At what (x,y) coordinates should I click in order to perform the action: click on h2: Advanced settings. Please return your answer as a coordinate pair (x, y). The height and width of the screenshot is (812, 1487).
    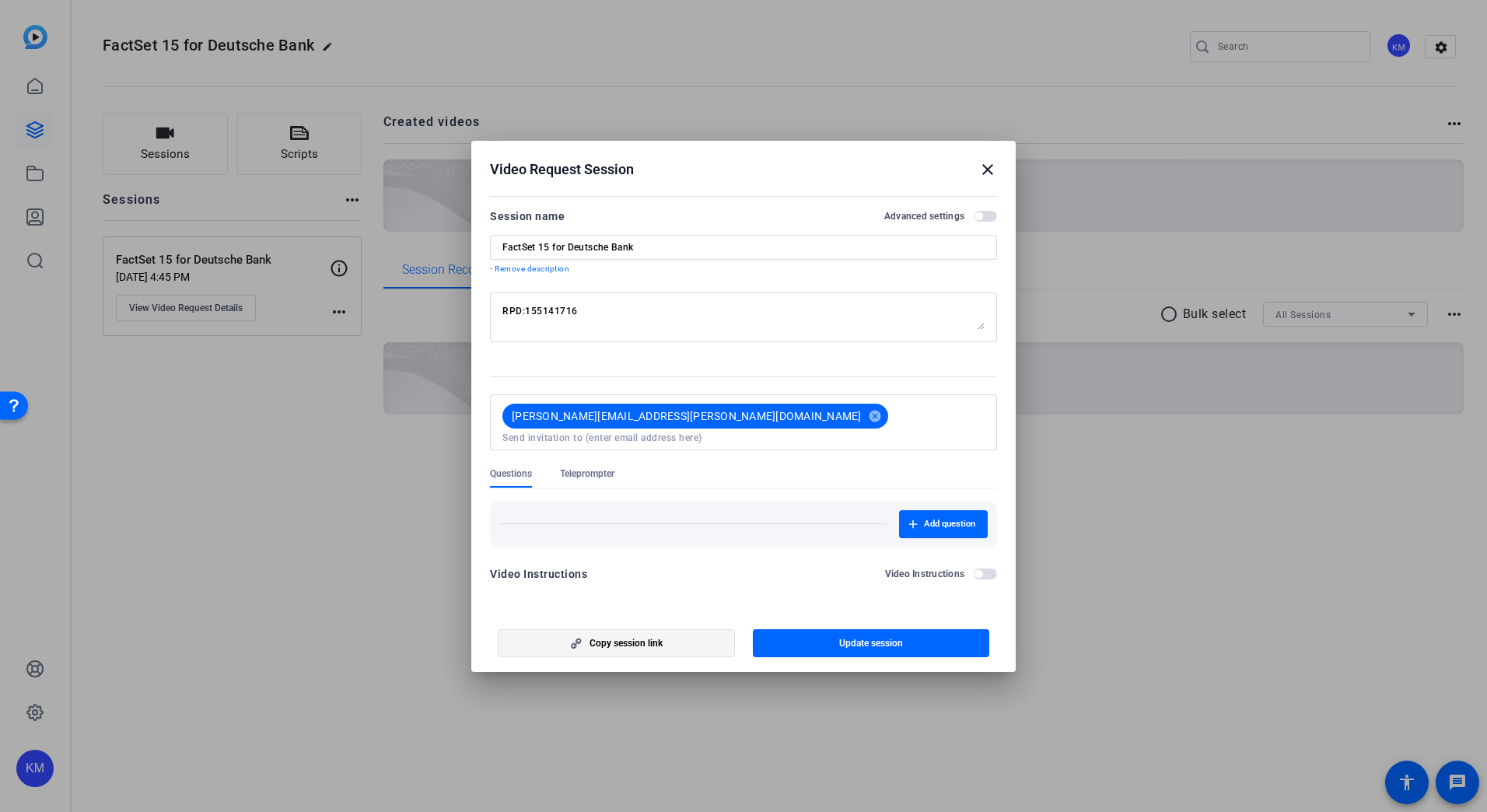
    Looking at the image, I should click on (924, 217).